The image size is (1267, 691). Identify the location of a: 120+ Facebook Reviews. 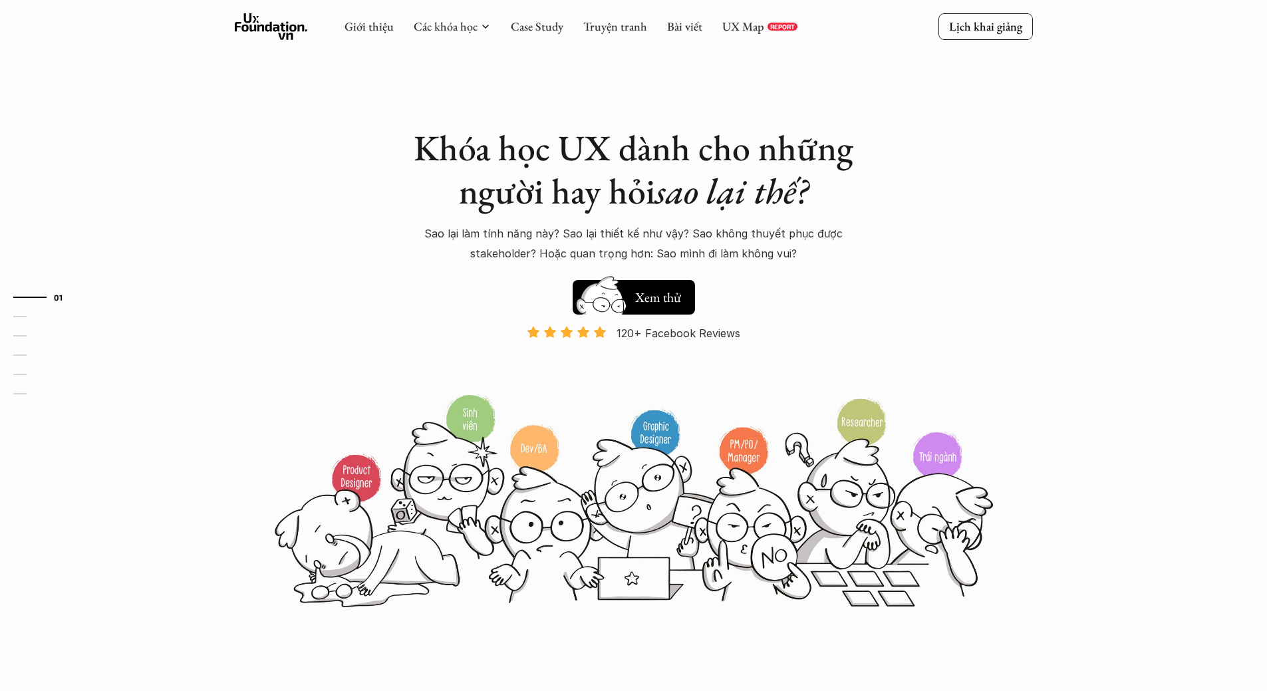
(634, 358).